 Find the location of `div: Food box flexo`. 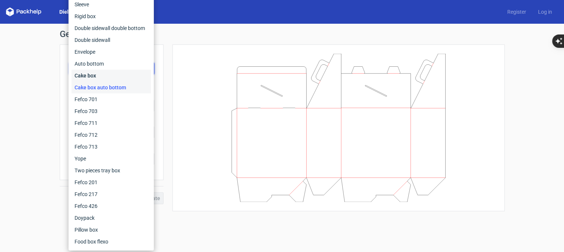

div: Food box flexo is located at coordinates (111, 242).